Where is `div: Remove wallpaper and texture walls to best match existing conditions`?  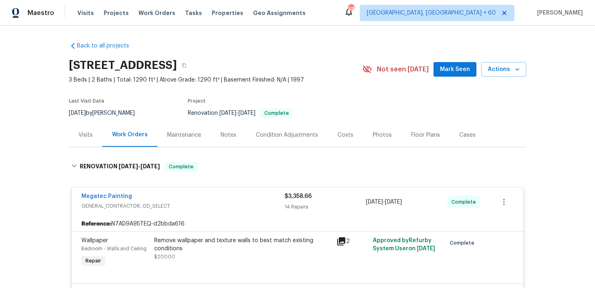
div: Remove wallpaper and texture walls to best match existing conditions is located at coordinates (243, 244).